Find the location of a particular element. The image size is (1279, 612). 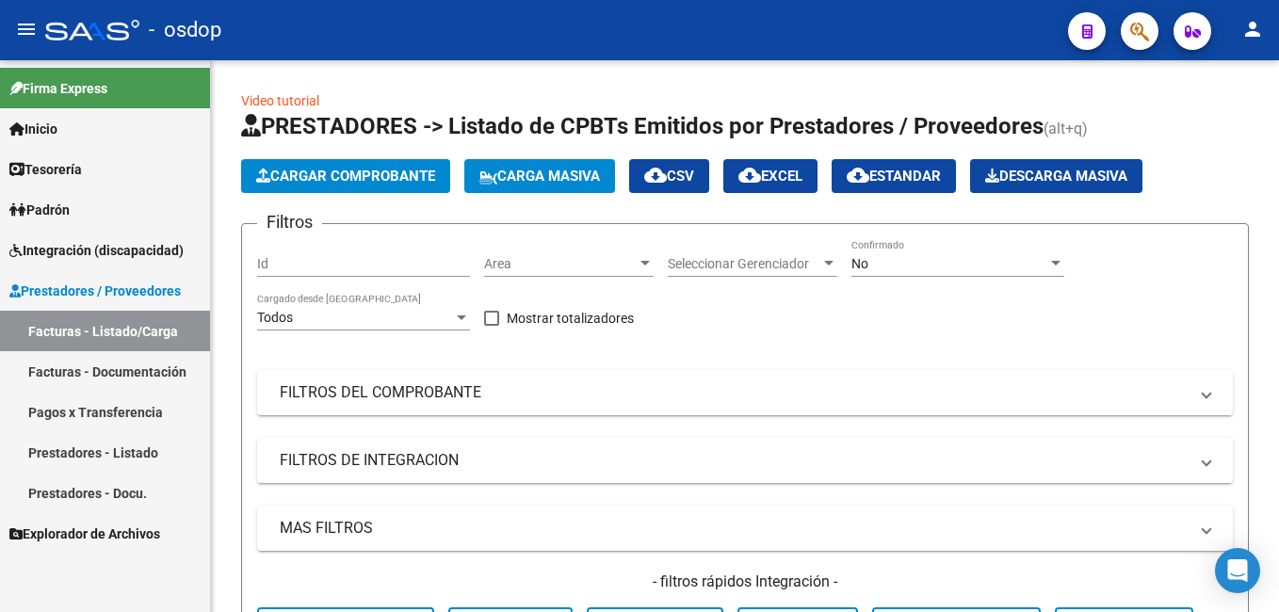

span: Area is located at coordinates (560, 264).